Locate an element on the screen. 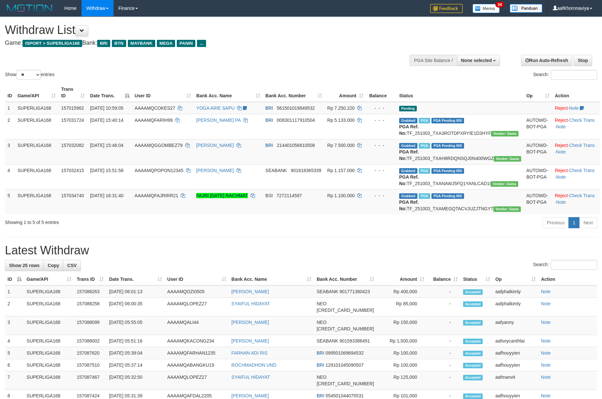  span: Copy 099501069694532 to clipboard is located at coordinates (345, 353).